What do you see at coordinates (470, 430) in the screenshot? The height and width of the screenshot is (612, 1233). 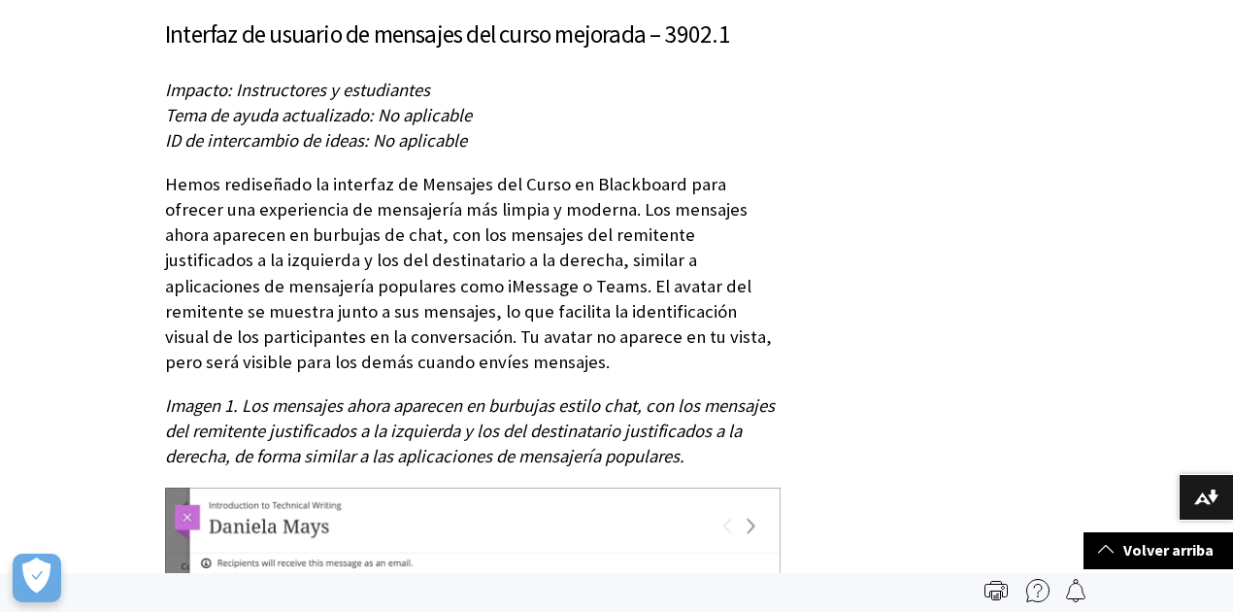 I see `font: Imagen 1. Los mensajes ahora aparecen en burbujas estilo chat, con los mensajes del remitente jus...` at bounding box center [470, 430].